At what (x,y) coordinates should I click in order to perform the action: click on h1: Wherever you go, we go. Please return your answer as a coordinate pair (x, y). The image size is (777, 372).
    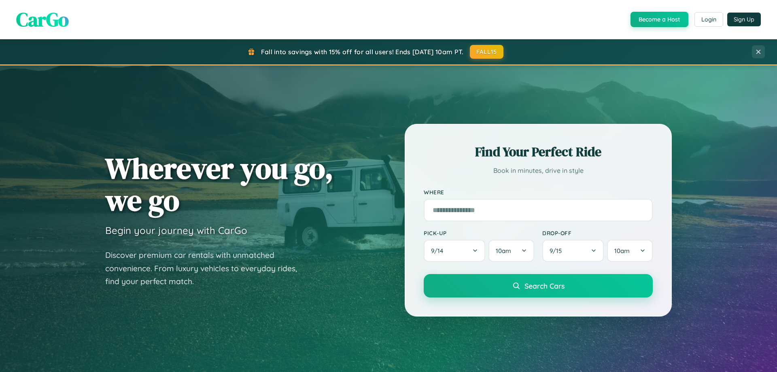
    Looking at the image, I should click on (219, 184).